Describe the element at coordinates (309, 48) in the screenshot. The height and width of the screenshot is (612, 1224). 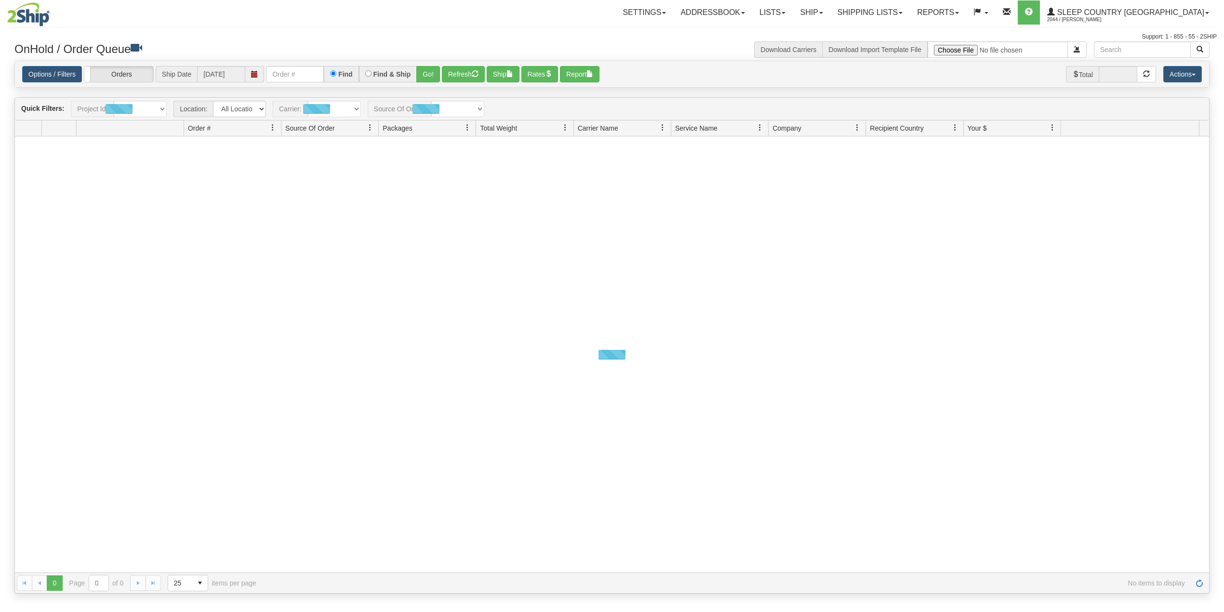
I see `h3: OnHold / Order Queue` at that location.